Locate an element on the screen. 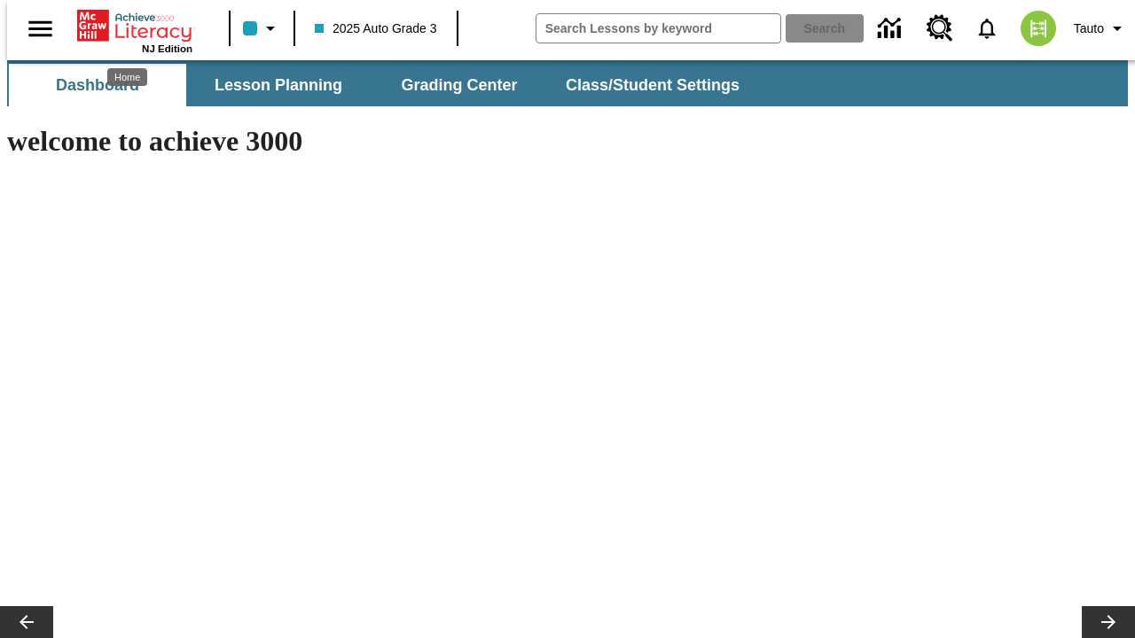 Image resolution: width=1135 pixels, height=638 pixels. span: Tauto is located at coordinates (1089, 28).